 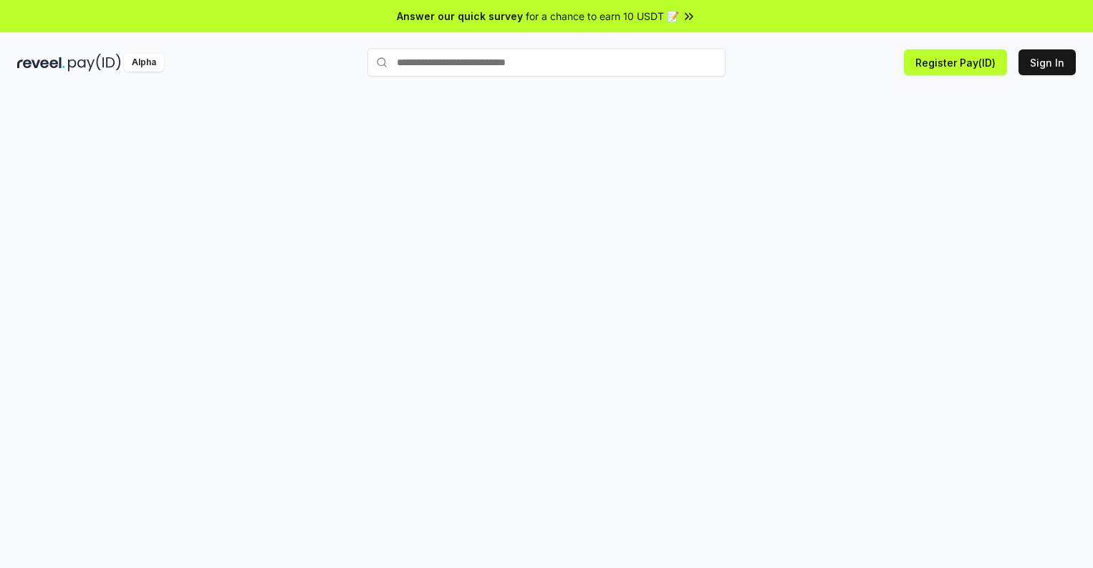 I want to click on button: Register Pay(ID), so click(x=956, y=62).